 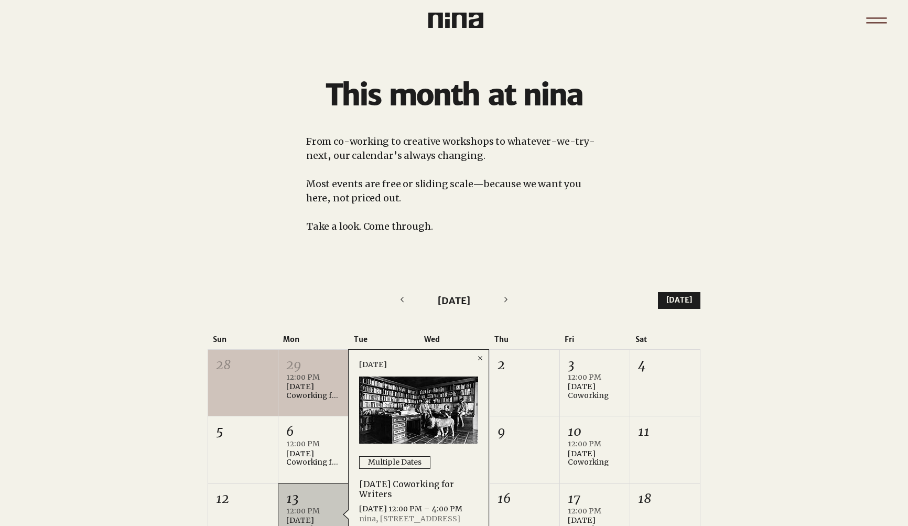 What do you see at coordinates (243, 339) in the screenshot?
I see `div: Sun` at bounding box center [243, 339].